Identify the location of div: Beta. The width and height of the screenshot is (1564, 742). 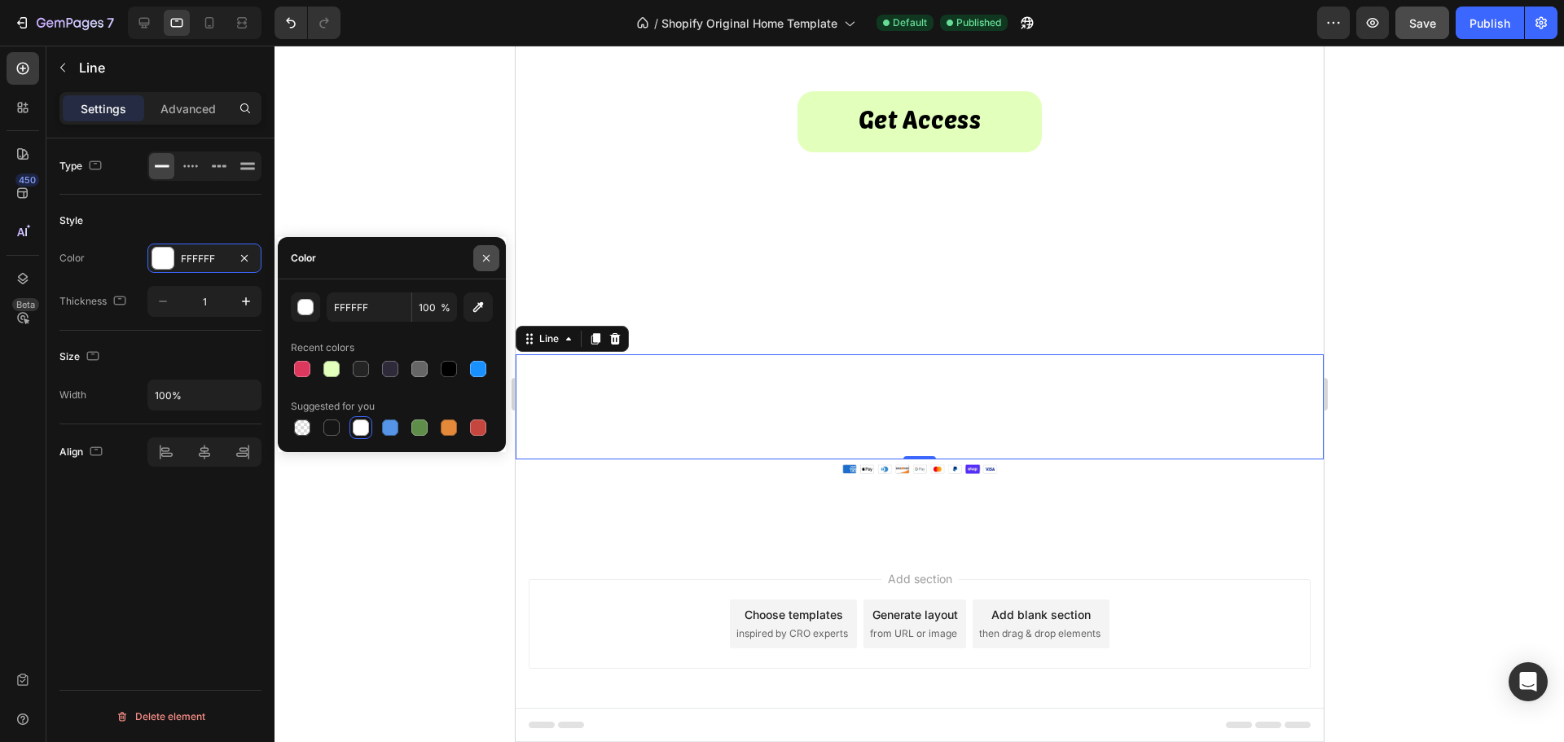
(25, 305).